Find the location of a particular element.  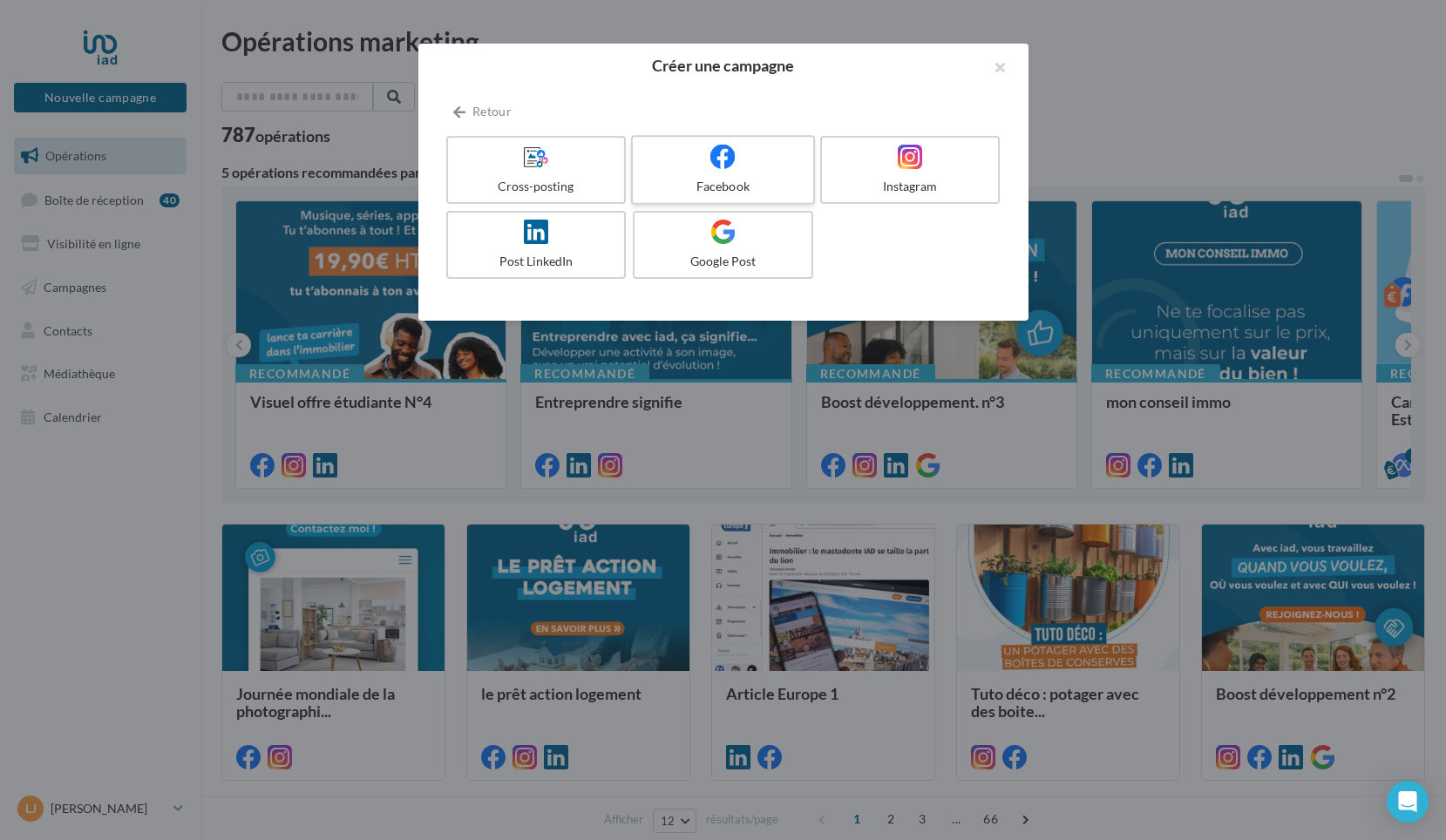

div: Google Post is located at coordinates (723, 261).